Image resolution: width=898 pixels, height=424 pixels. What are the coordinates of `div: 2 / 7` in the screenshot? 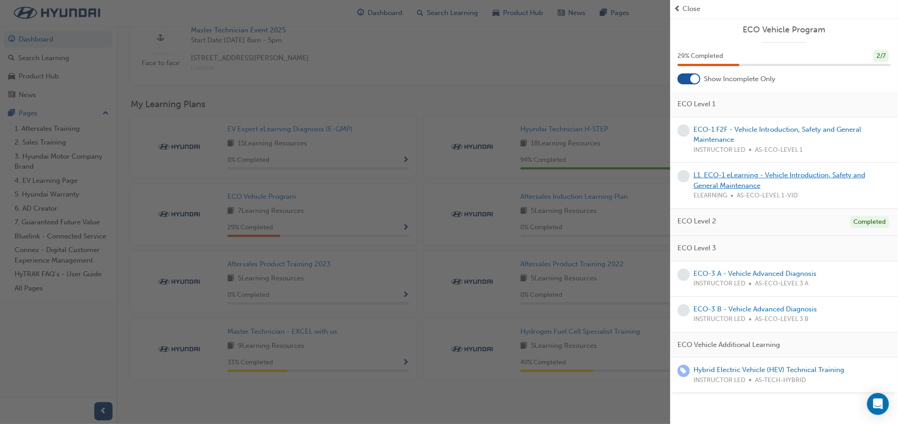 It's located at (881, 56).